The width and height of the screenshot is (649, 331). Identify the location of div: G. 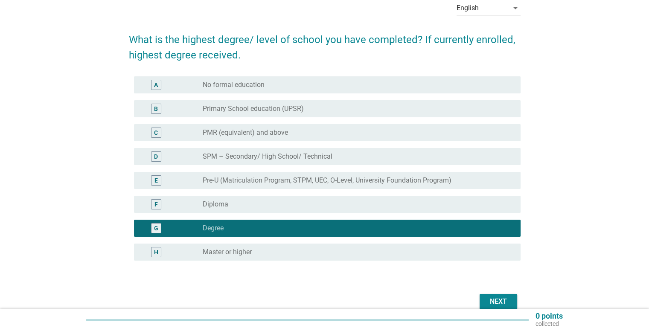
(156, 228).